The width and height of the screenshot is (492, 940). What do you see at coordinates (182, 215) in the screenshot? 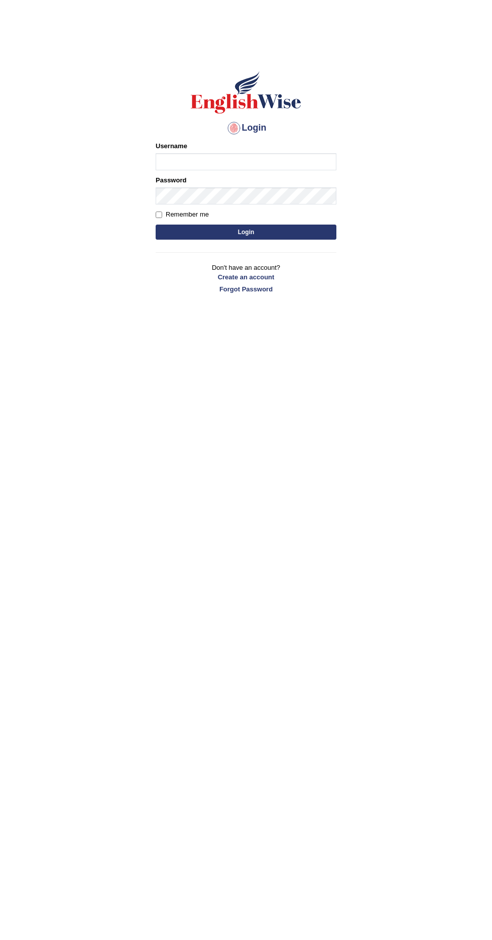
I see `label: Remember me` at bounding box center [182, 215].